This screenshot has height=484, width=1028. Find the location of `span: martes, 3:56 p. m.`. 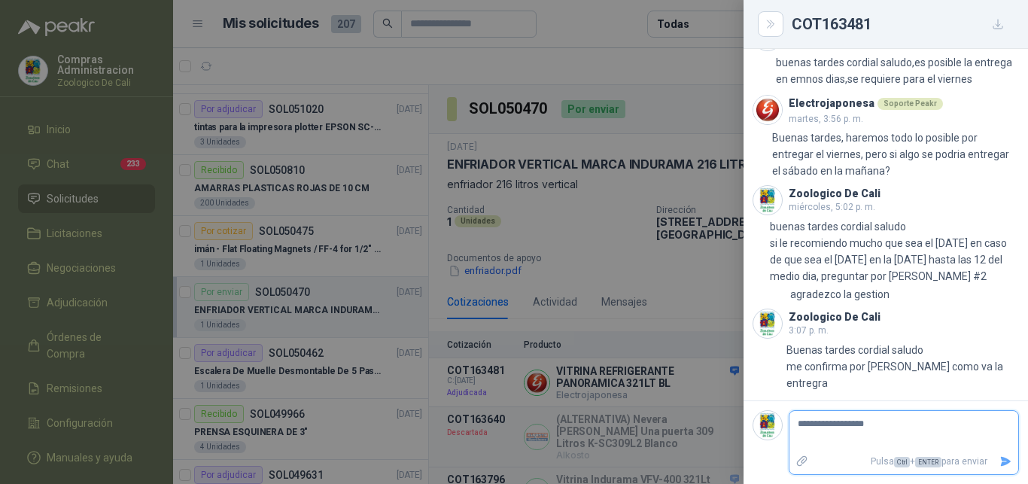

span: martes, 3:56 p. m. is located at coordinates (826, 119).